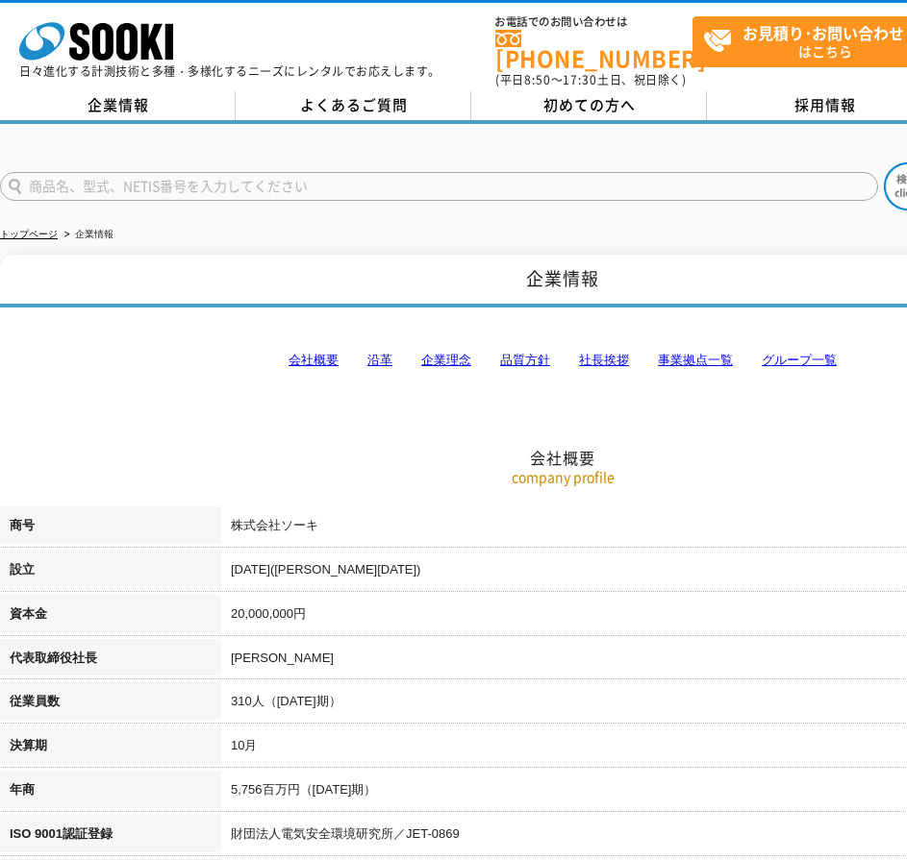  I want to click on a: 社長挨拶, so click(604, 360).